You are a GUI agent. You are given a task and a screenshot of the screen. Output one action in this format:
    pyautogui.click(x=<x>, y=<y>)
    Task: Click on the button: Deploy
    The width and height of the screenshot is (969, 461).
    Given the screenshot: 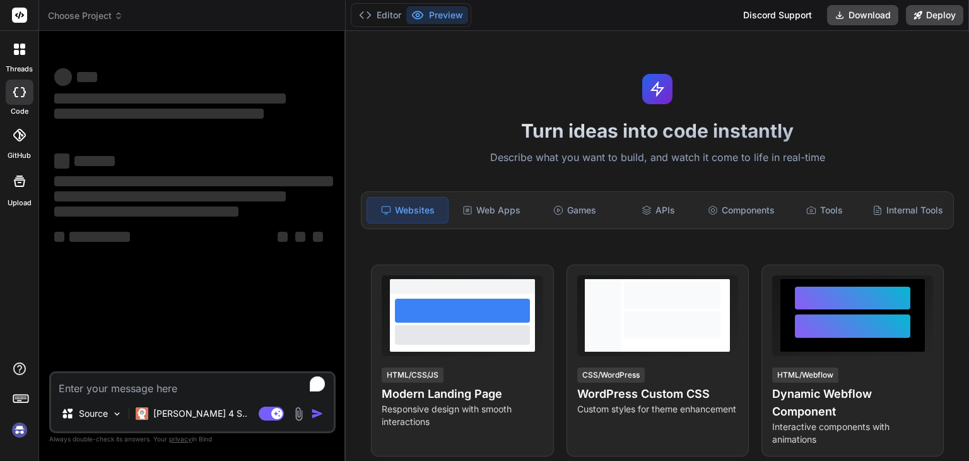 What is the action you would take?
    pyautogui.click(x=934, y=15)
    